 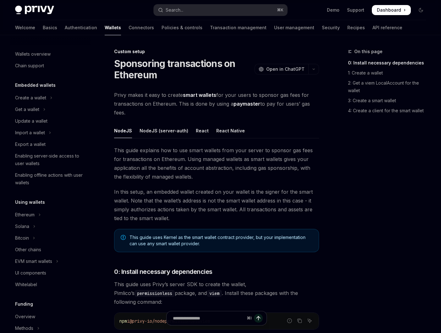 I want to click on button: Toggle Bitcoin section, so click(x=50, y=238).